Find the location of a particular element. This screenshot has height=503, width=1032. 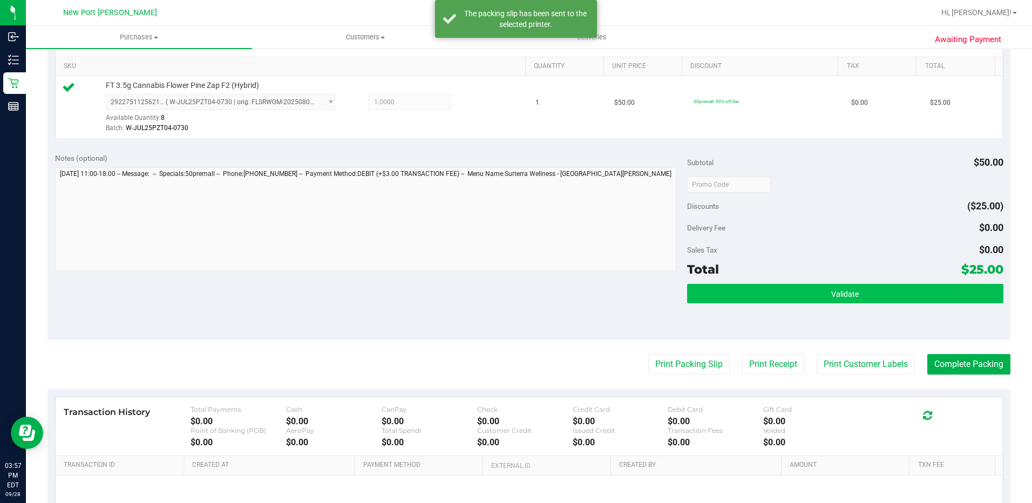

div: Credit Card is located at coordinates (620, 409).